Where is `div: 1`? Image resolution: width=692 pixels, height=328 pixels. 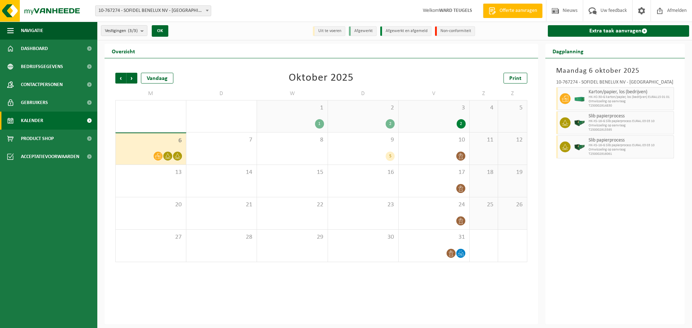 div: 1 is located at coordinates (319, 124).